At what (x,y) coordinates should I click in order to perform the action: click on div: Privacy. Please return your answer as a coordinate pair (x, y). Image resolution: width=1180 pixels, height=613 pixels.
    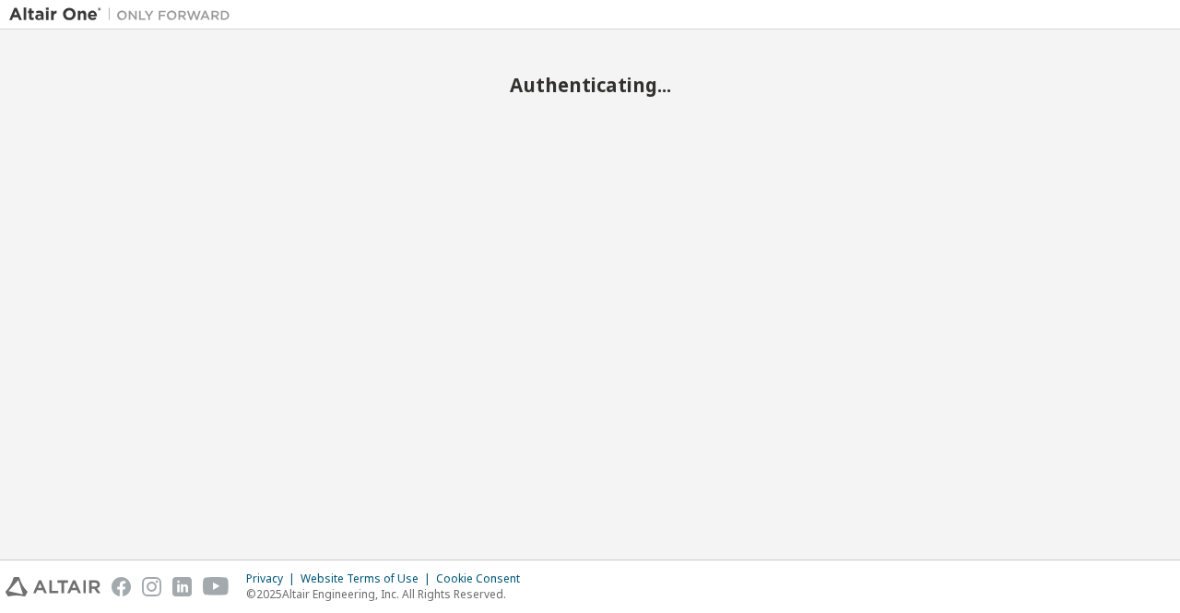
    Looking at the image, I should click on (273, 579).